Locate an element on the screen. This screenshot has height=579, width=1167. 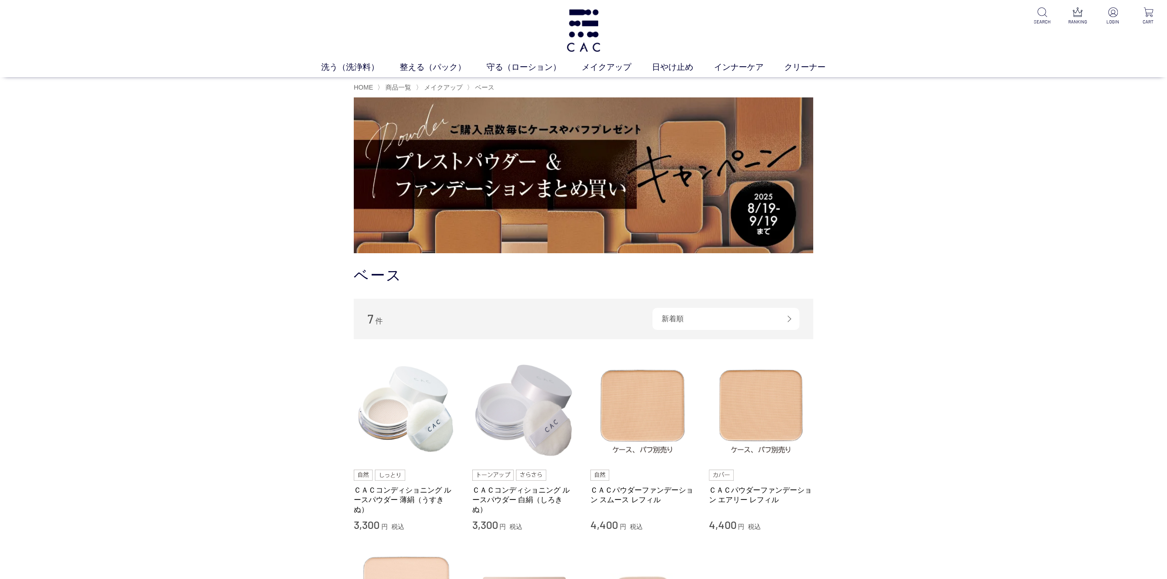
img: ＣＡＣパウダーファンデーション スムース レフィル is located at coordinates (643, 410).